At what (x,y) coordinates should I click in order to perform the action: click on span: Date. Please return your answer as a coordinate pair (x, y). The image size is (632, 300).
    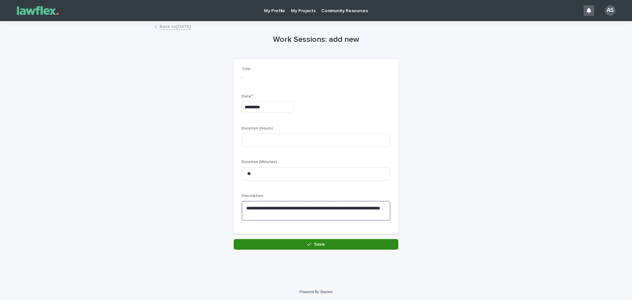
    Looking at the image, I should click on (247, 96).